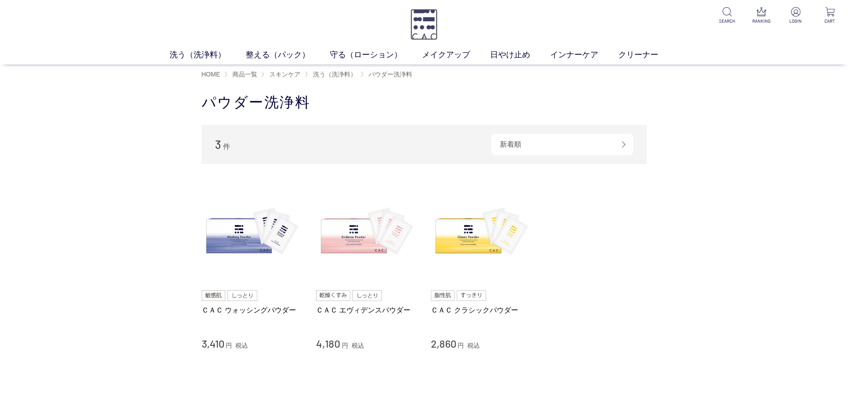  I want to click on span: 件, so click(226, 146).